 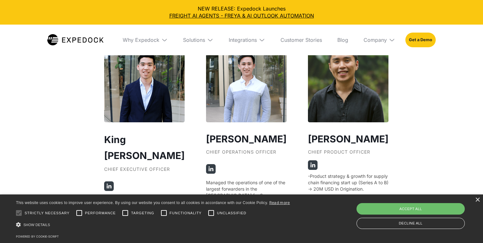 What do you see at coordinates (348, 82) in the screenshot?
I see `img: Jig Young, co-founder and chief product officer at Expedock.com` at bounding box center [348, 82].